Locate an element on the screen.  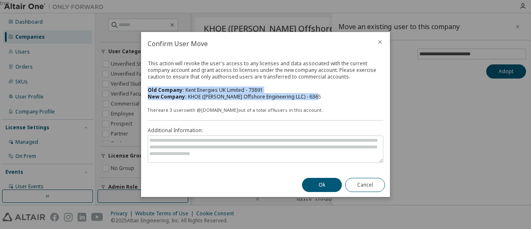
h2: Confirm User Move is located at coordinates (256, 44).